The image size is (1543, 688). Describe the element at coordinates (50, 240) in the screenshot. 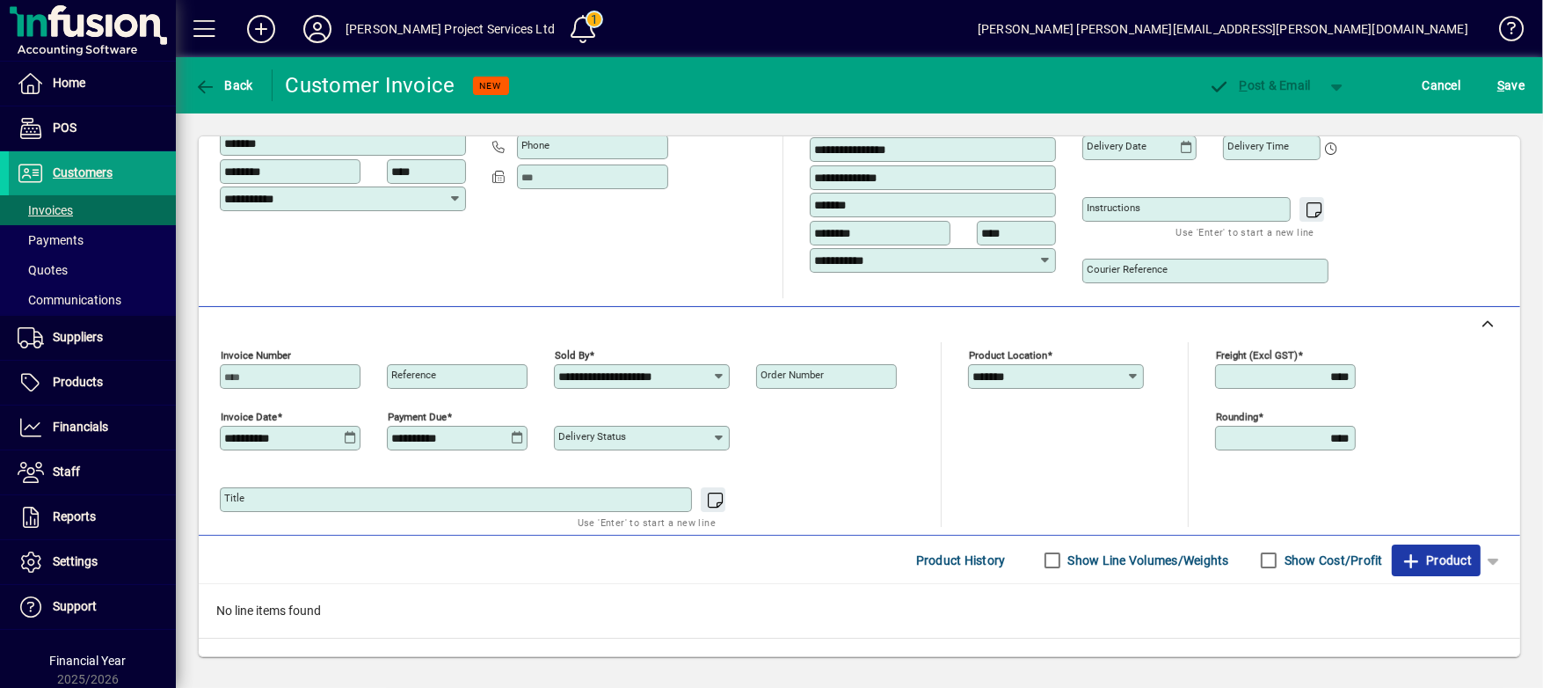

I see `span: Payments` at that location.